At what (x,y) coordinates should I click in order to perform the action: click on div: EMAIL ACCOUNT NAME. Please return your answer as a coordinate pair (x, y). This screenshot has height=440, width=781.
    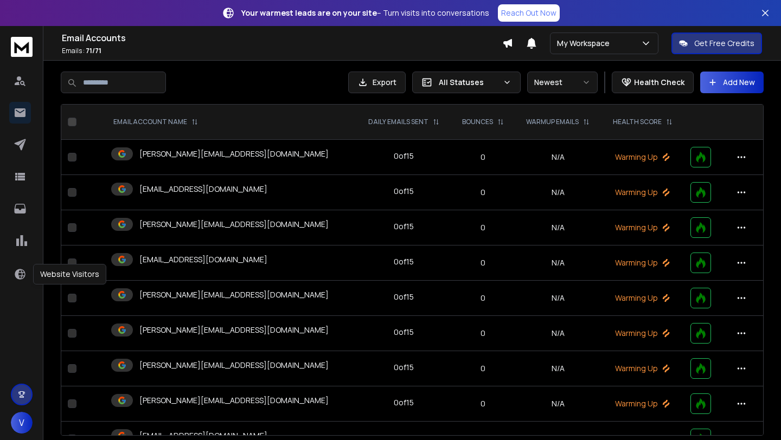
    Looking at the image, I should click on (156, 122).